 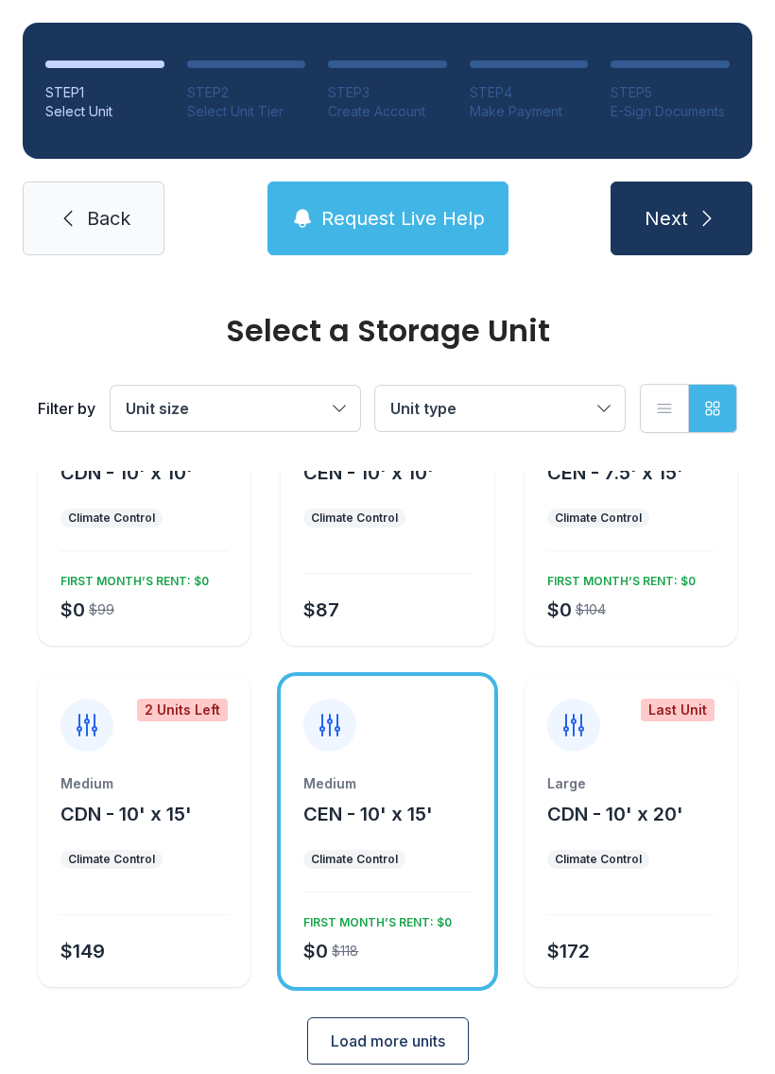 I want to click on div: $104, so click(x=591, y=610).